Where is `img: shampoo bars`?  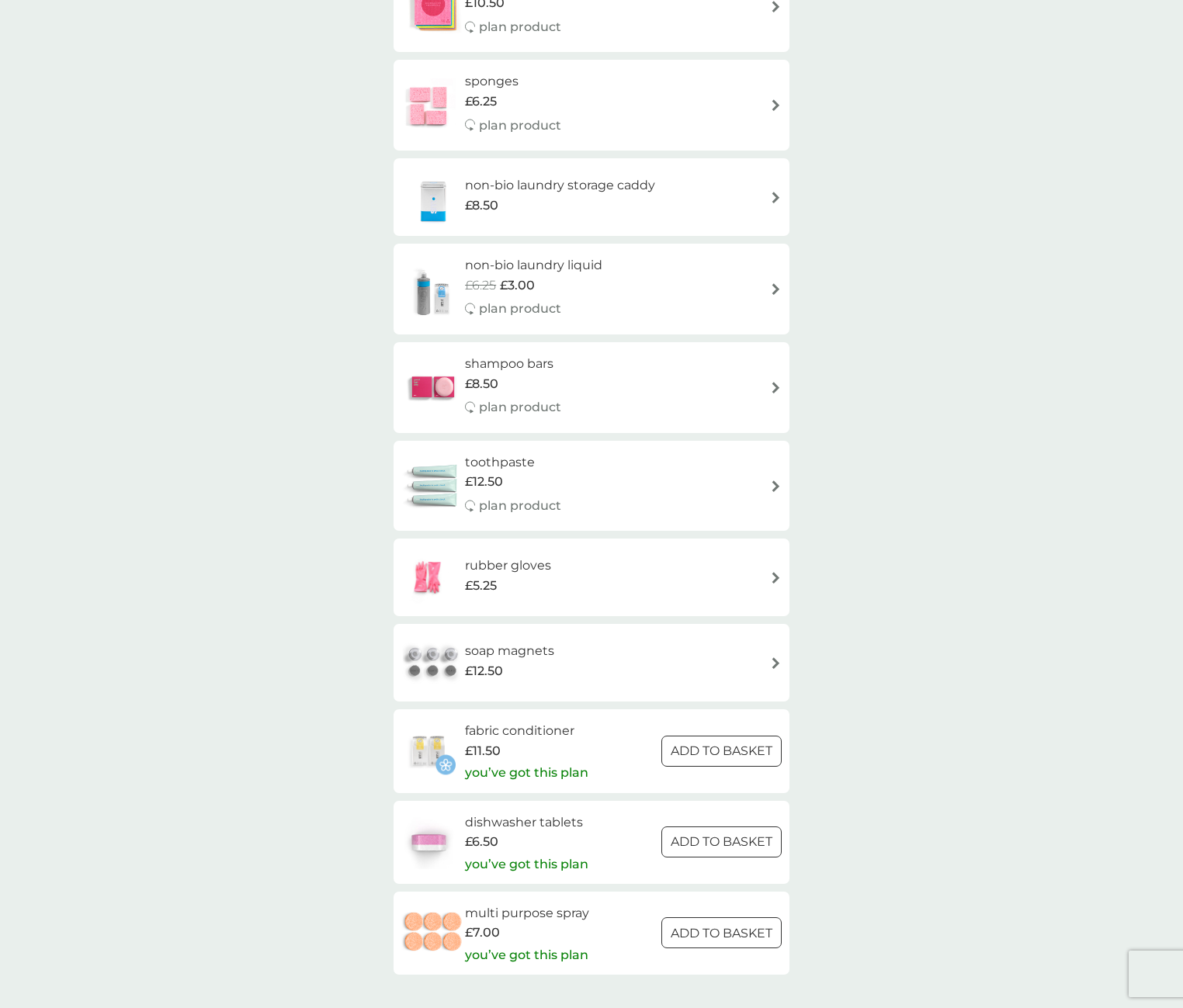
img: shampoo bars is located at coordinates (433, 387).